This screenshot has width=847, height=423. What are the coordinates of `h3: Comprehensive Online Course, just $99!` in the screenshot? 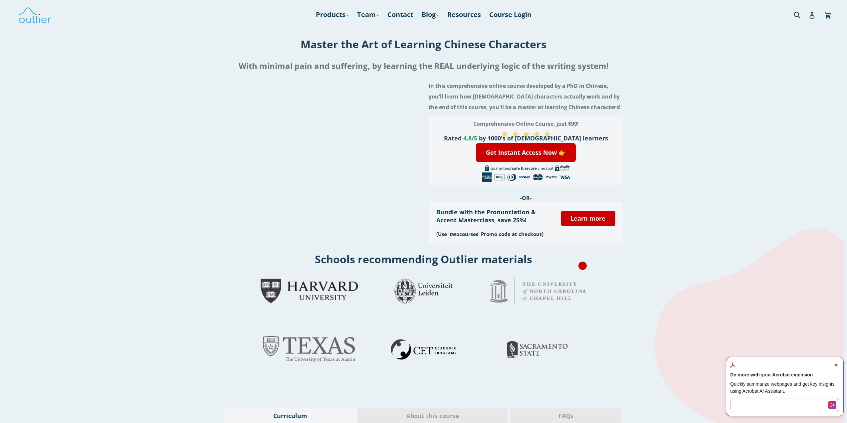 It's located at (526, 124).